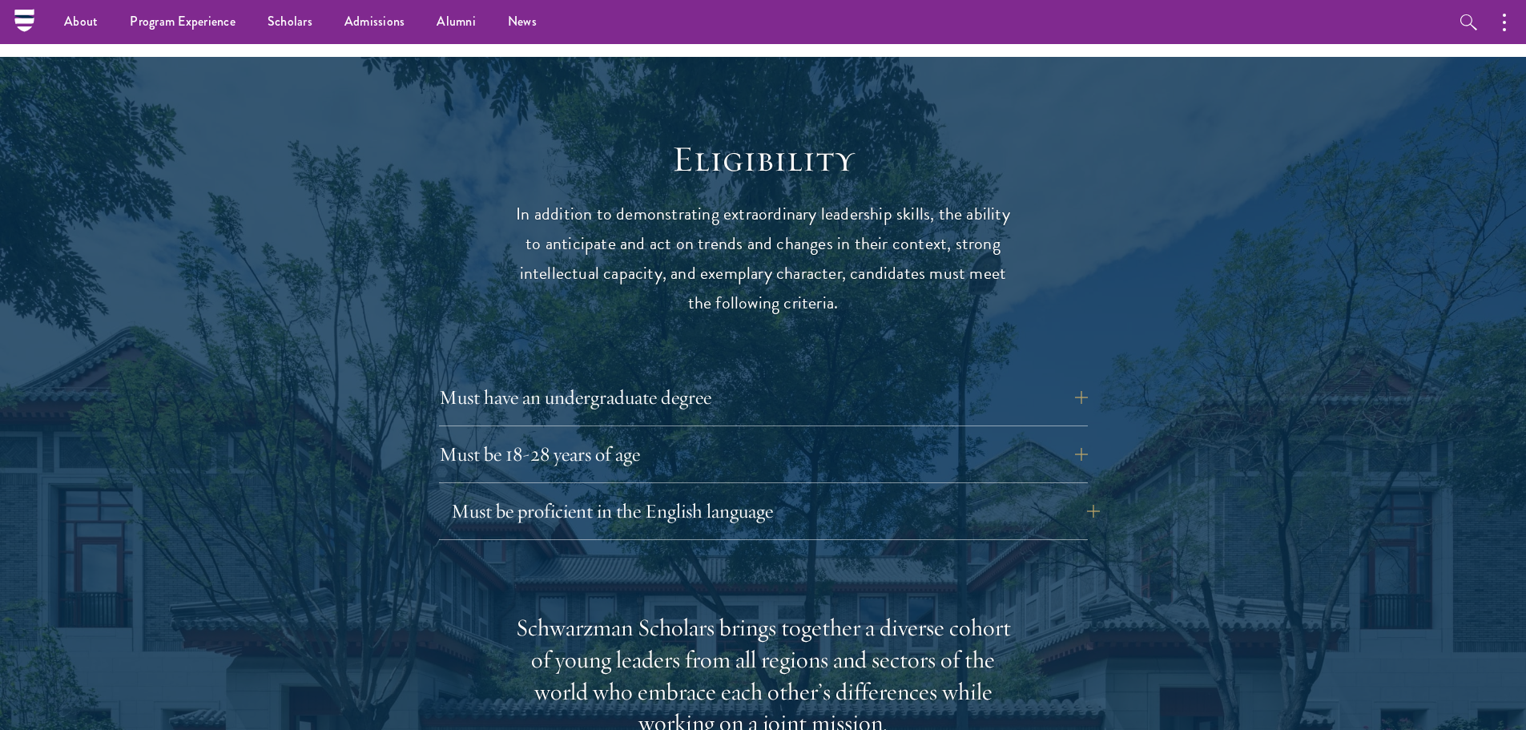 This screenshot has height=730, width=1526. What do you see at coordinates (763, 397) in the screenshot?
I see `button: Must have an undergraduate degree` at bounding box center [763, 397].